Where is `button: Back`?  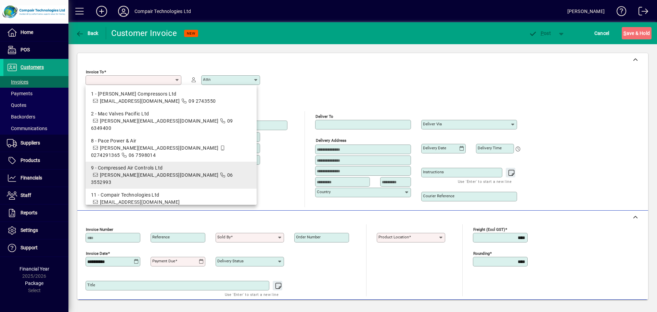 button: Back is located at coordinates (87, 33).